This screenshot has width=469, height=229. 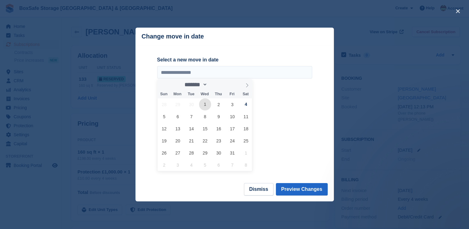 I want to click on span: October 10, 2025, so click(x=232, y=116).